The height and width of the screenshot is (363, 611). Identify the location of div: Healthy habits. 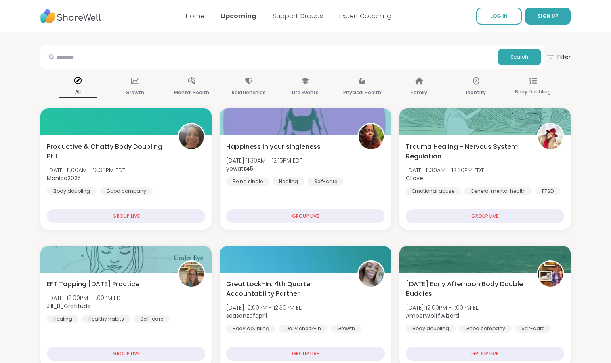
(106, 319).